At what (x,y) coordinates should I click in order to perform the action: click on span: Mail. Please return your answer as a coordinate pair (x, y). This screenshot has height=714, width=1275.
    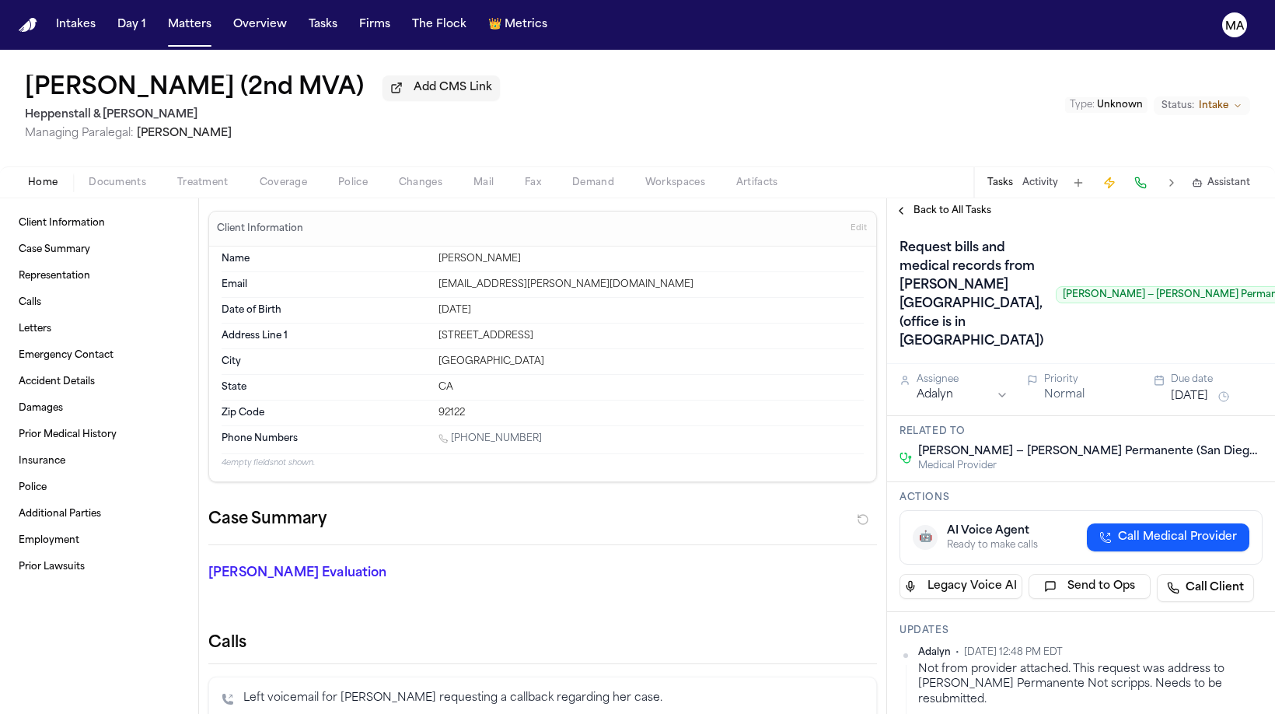
    Looking at the image, I should click on (484, 183).